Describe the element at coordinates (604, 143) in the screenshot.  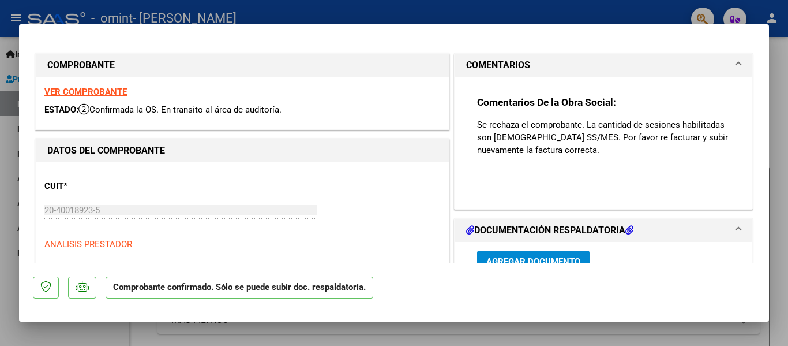
I see `div: COMENTARIOS` at that location.